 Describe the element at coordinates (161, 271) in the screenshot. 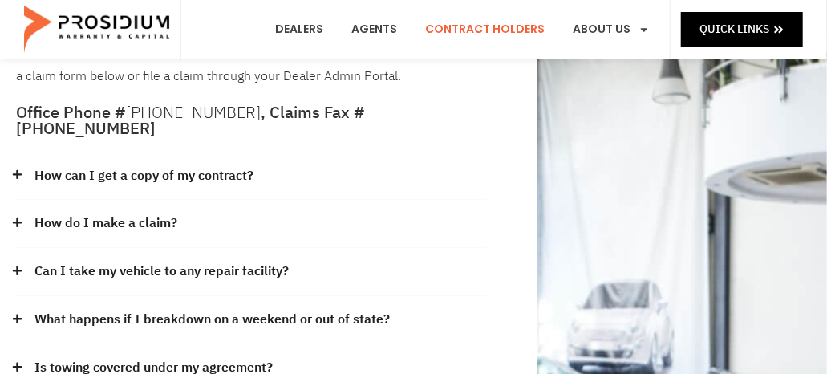

I see `a: Can I take my vehicle to any repair facility?` at that location.